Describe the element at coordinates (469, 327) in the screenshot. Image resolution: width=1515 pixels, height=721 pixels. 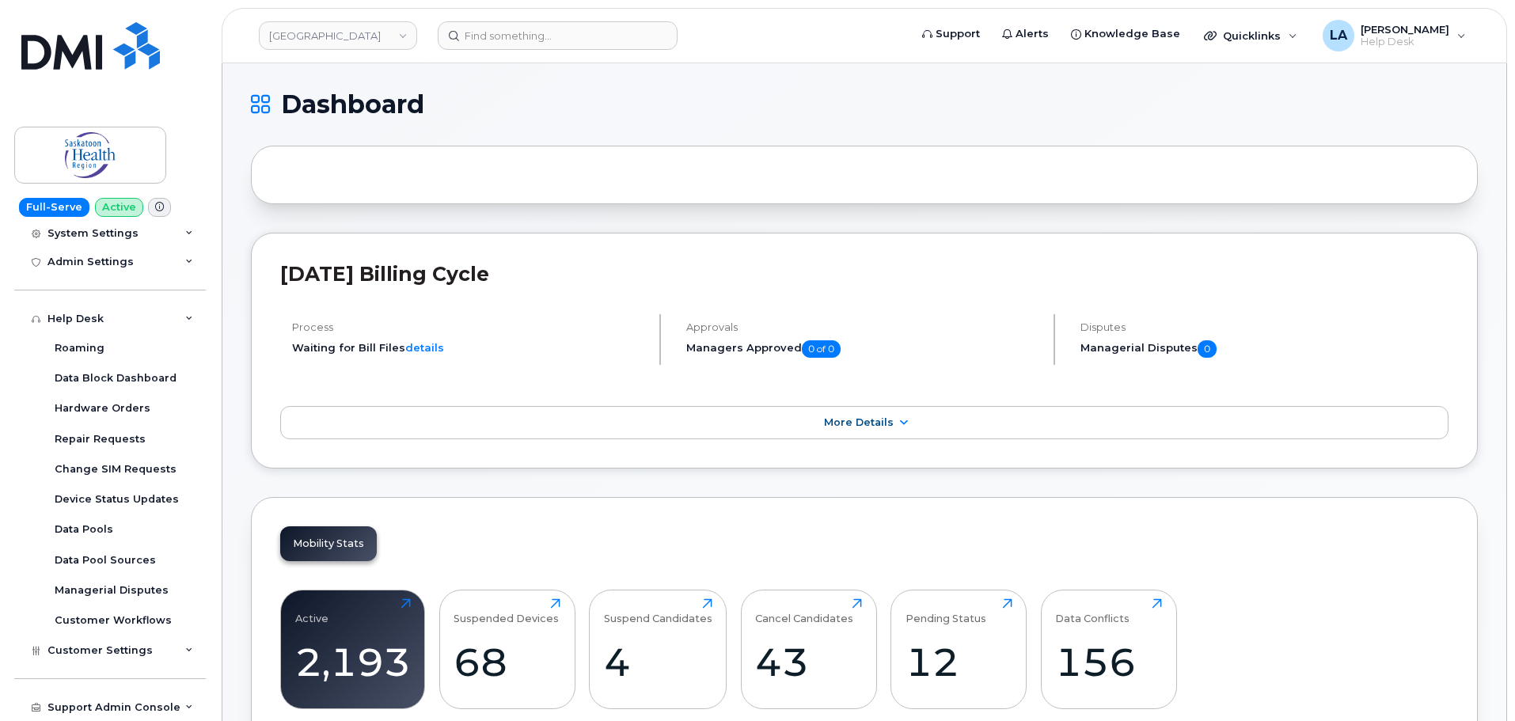
I see `h4: Process` at that location.